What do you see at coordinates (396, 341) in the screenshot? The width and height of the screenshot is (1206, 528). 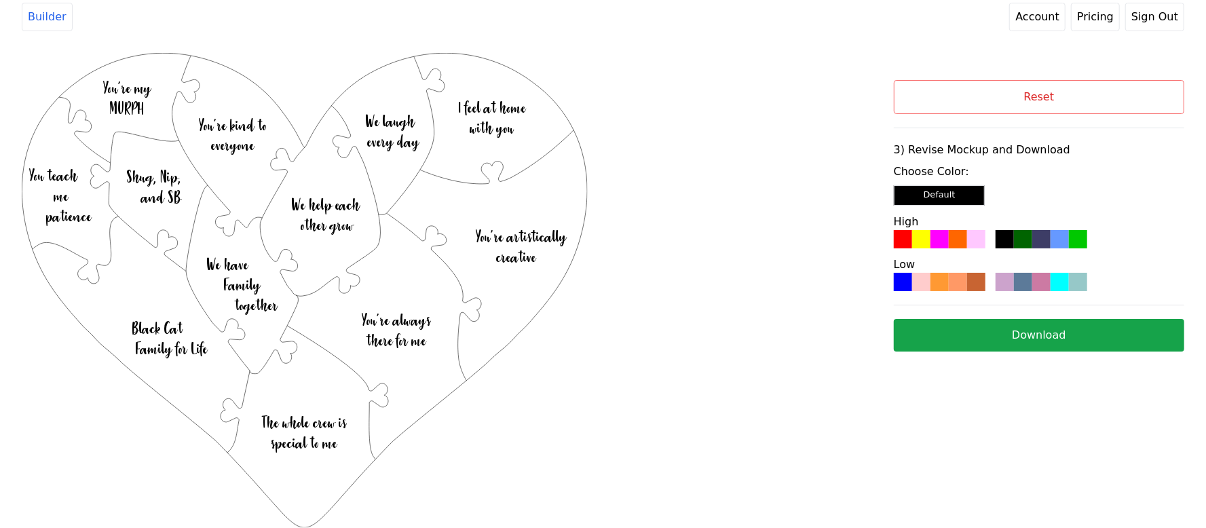 I see `text: there for me` at bounding box center [396, 341].